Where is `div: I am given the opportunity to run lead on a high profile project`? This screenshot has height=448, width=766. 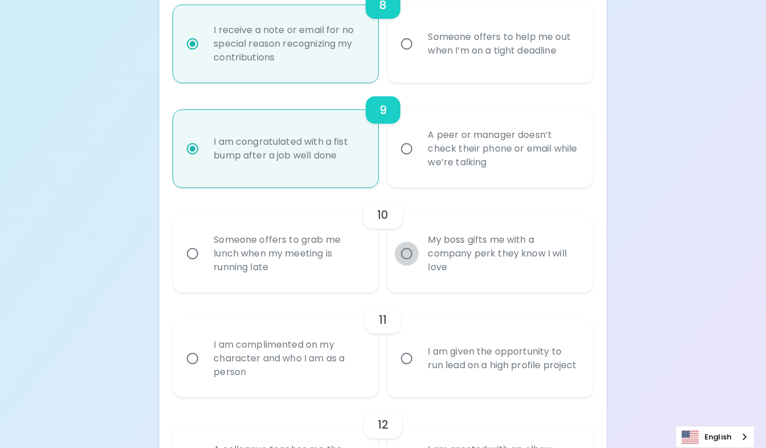
div: I am given the opportunity to run lead on a high profile project is located at coordinates (502, 358).